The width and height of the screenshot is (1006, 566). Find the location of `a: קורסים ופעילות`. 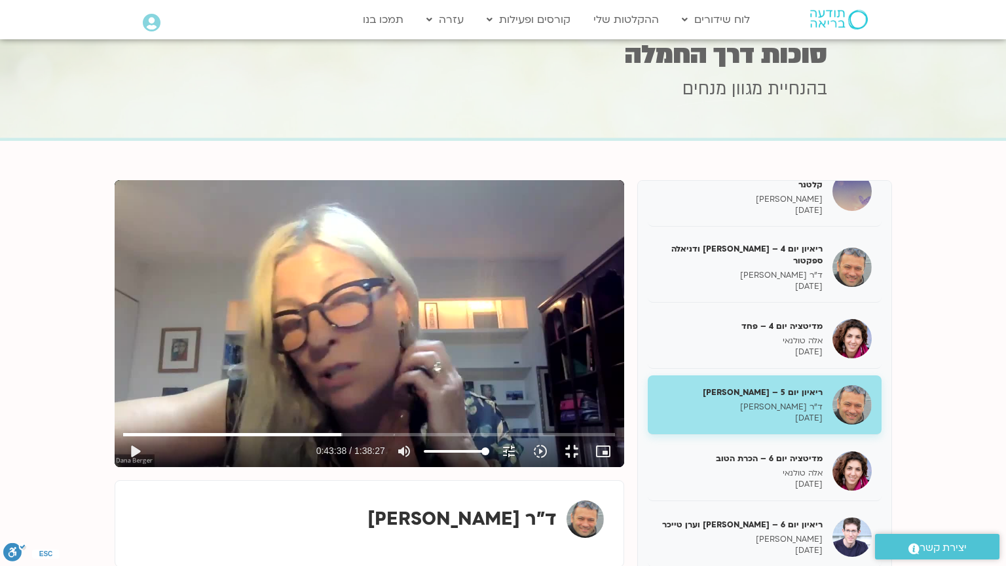

a: קורסים ופעילות is located at coordinates (529, 20).